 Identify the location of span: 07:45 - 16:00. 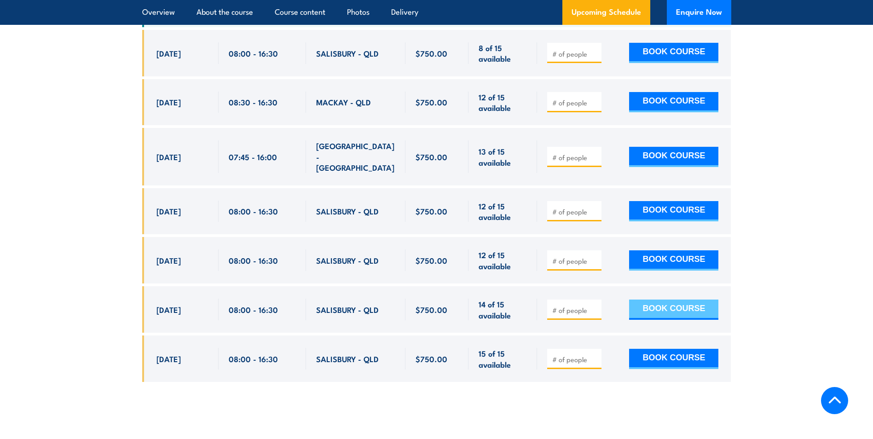
(253, 156).